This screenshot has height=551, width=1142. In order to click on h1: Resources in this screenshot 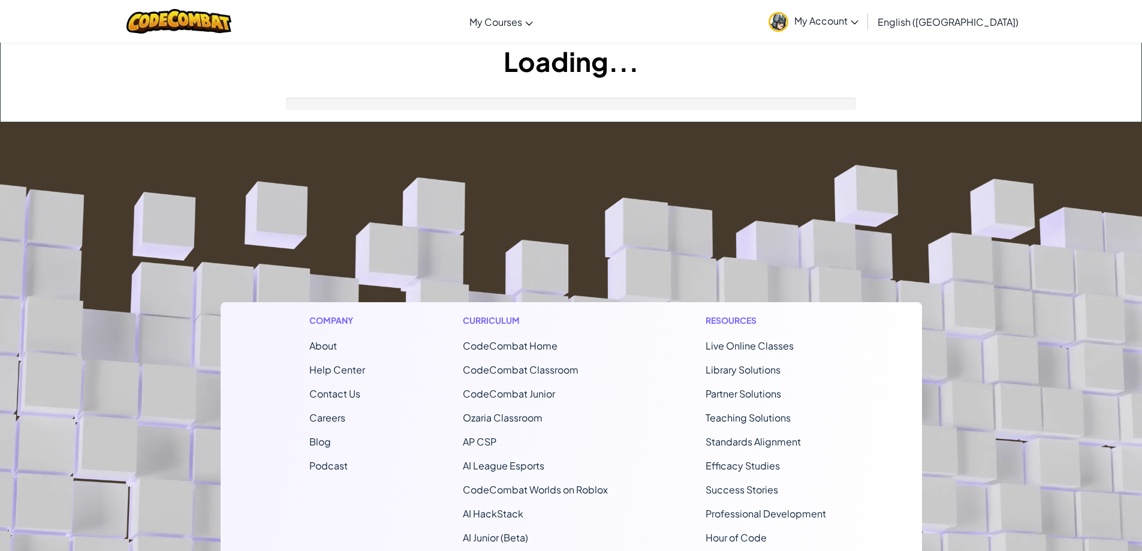, I will do `click(769, 320)`.